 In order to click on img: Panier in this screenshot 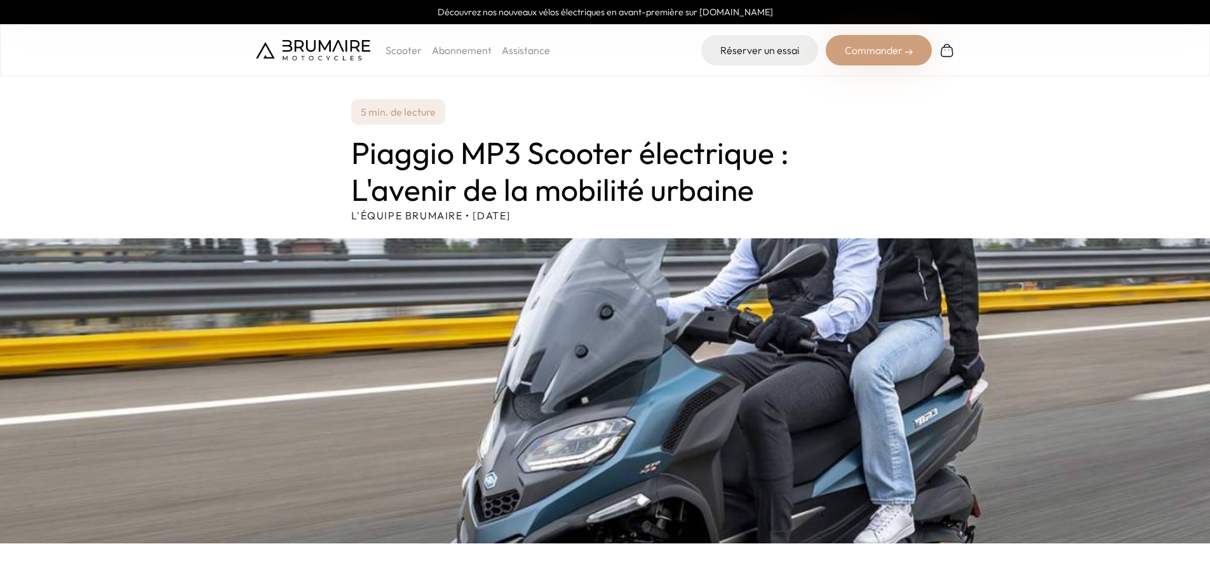, I will do `click(947, 50)`.